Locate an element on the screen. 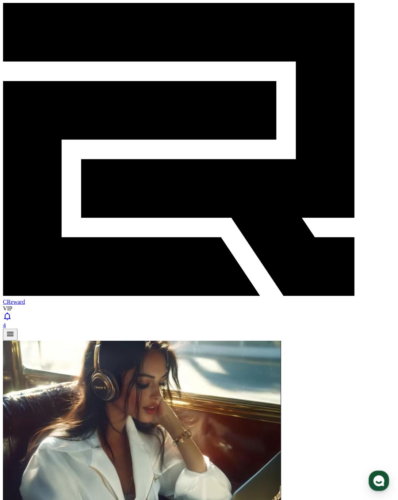  a: 대화 is located at coordinates (71, 241).